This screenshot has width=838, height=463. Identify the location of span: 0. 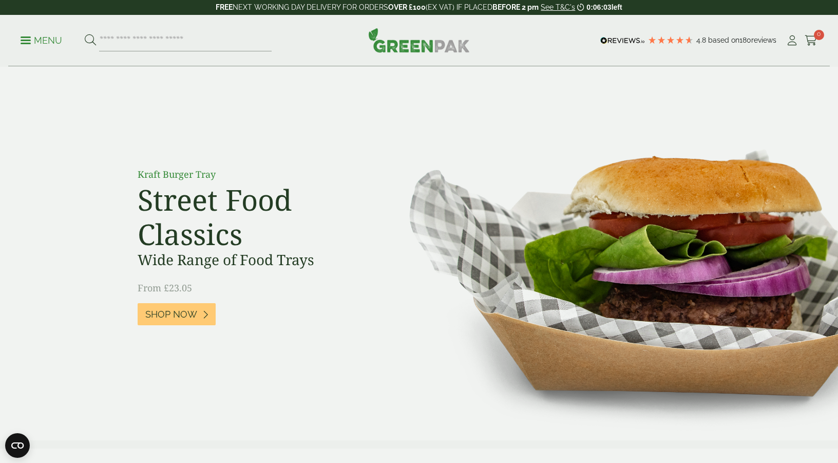
(819, 35).